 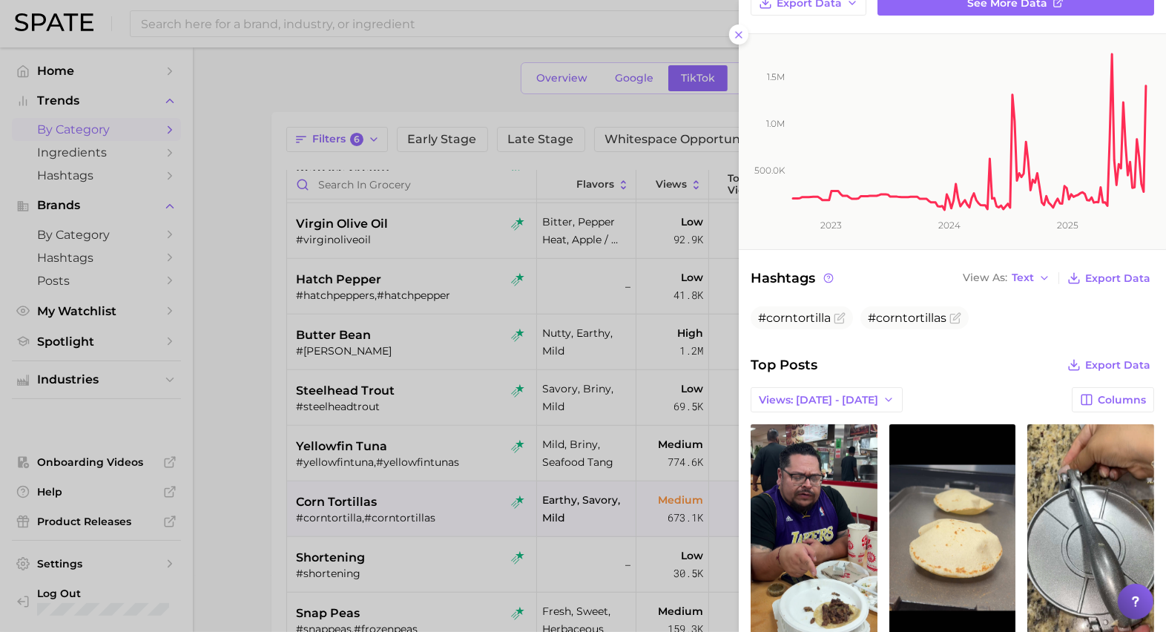 I want to click on span: Columns, so click(x=1121, y=400).